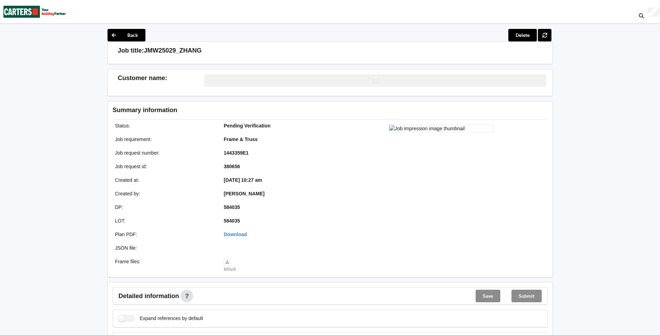 The height and width of the screenshot is (335, 660). Describe the element at coordinates (160, 318) in the screenshot. I see `label: Expand references by default` at that location.